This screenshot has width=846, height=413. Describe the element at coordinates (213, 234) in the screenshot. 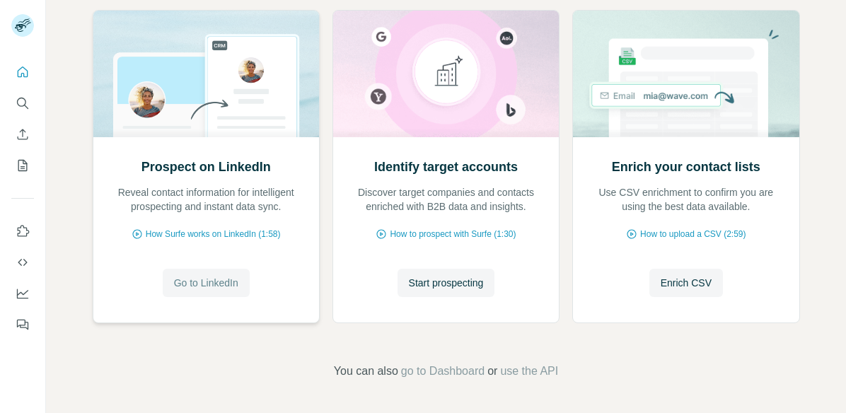

I see `span: How Surfe works on LinkedIn (1:58)` at that location.